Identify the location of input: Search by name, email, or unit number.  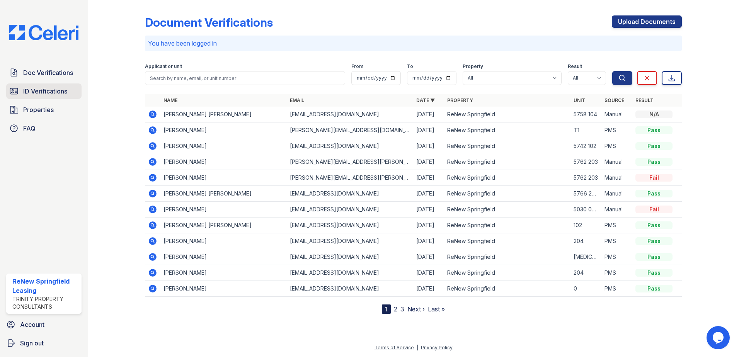
(245, 78).